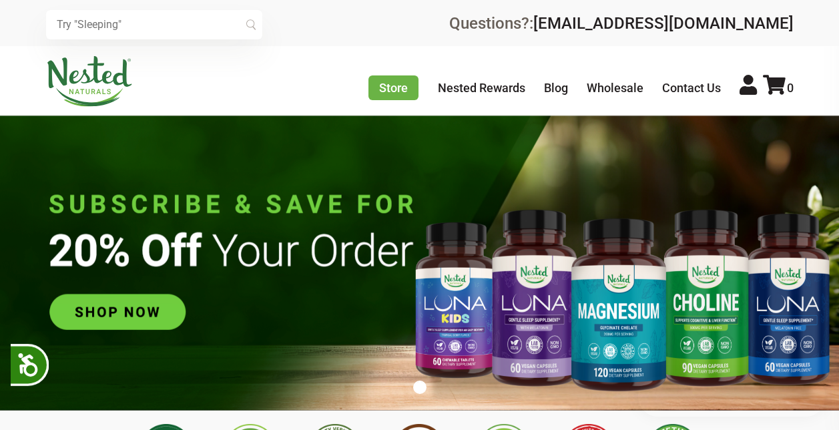  Describe the element at coordinates (89, 81) in the screenshot. I see `img: Nested Naturals` at that location.